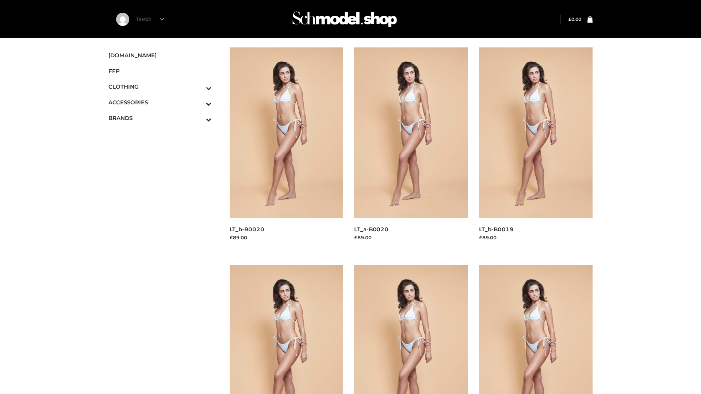  I want to click on a: LT_b-B0020, so click(247, 229).